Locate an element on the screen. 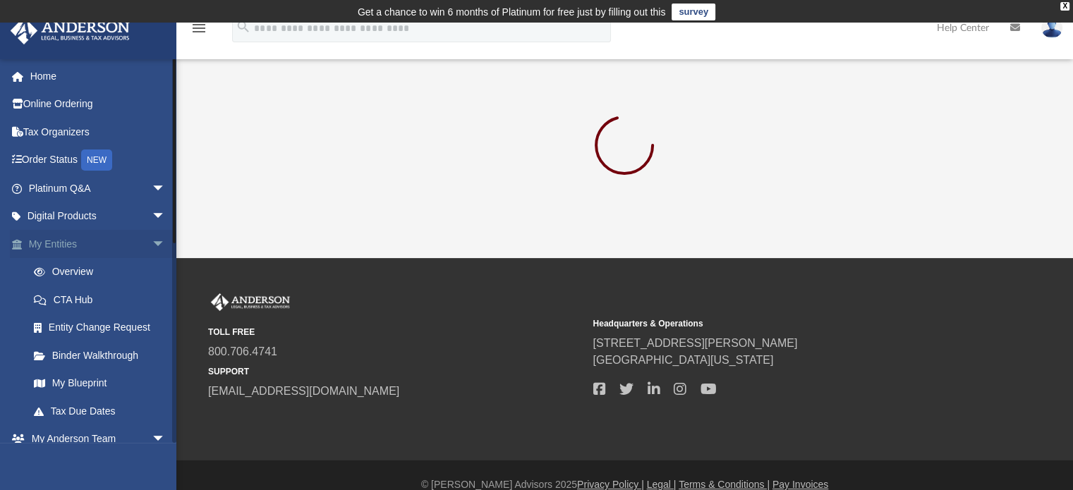 Image resolution: width=1073 pixels, height=490 pixels. div: close is located at coordinates (1065, 6).